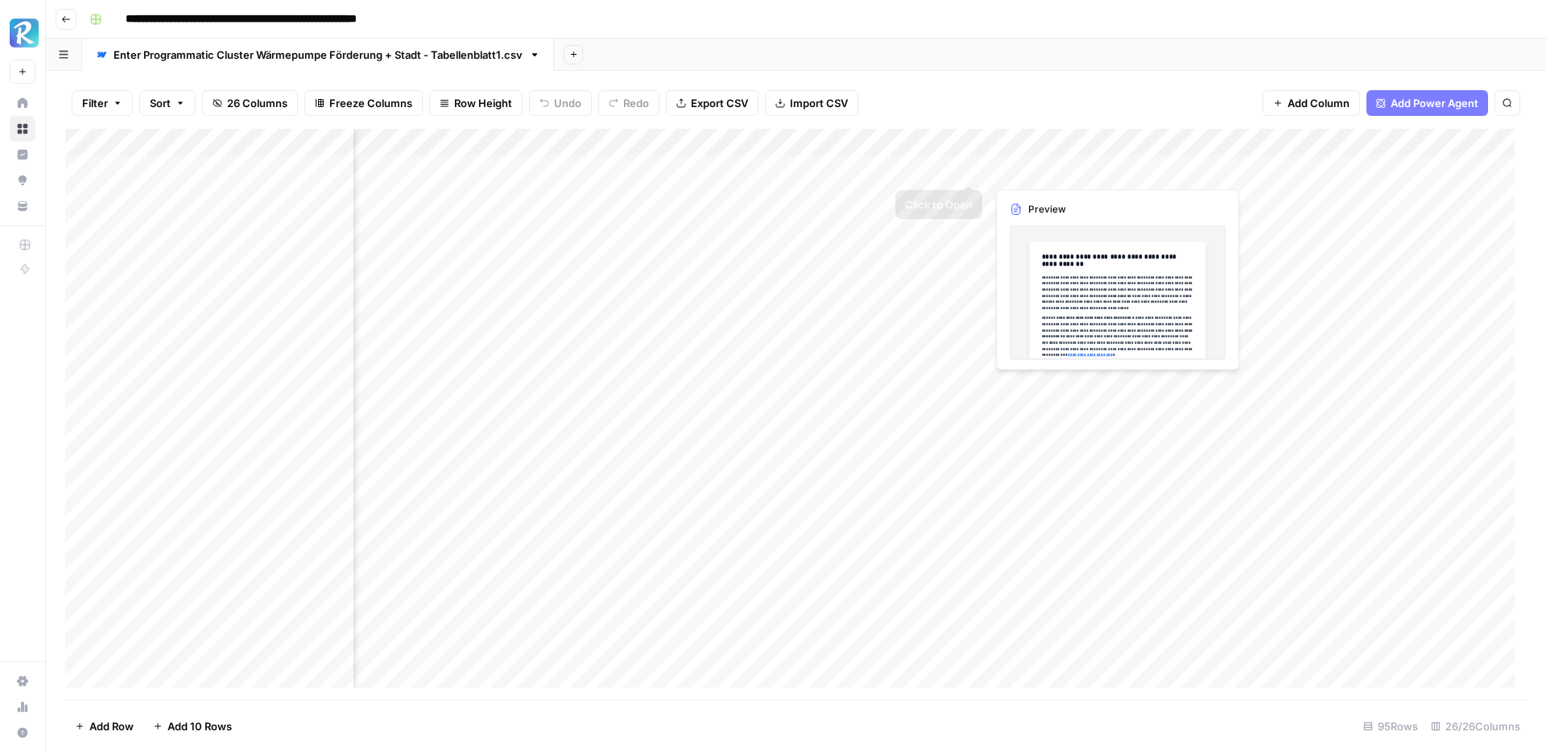  I want to click on button: Undo, so click(560, 103).